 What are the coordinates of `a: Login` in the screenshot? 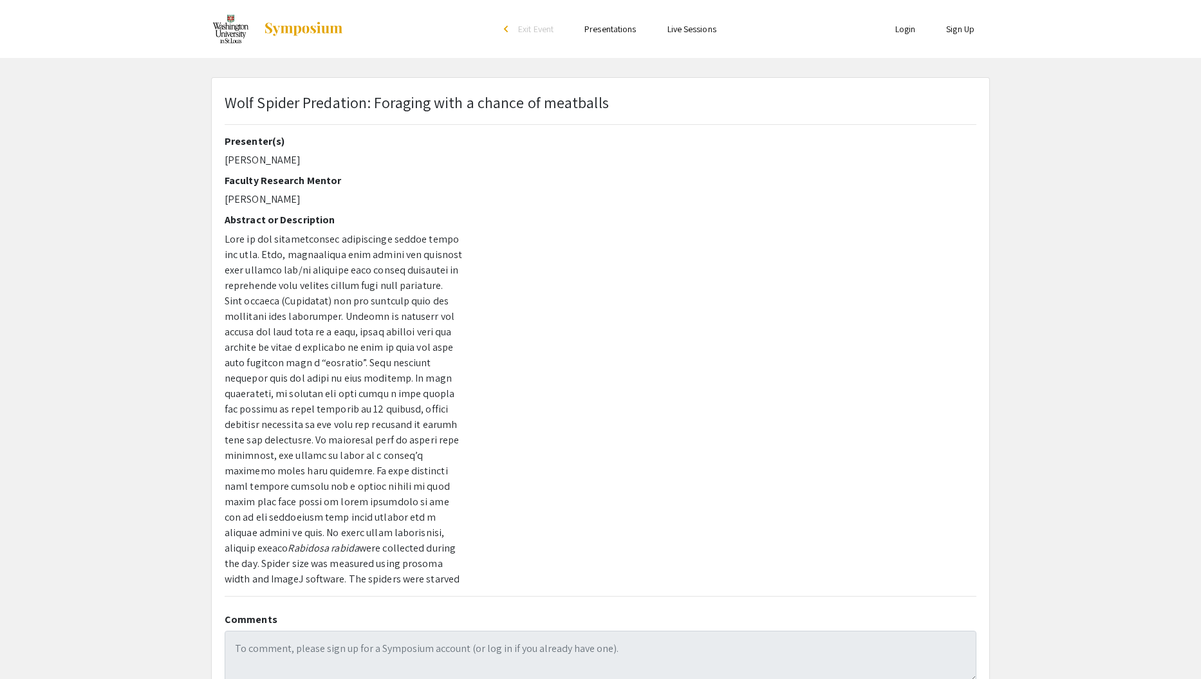 It's located at (905, 29).